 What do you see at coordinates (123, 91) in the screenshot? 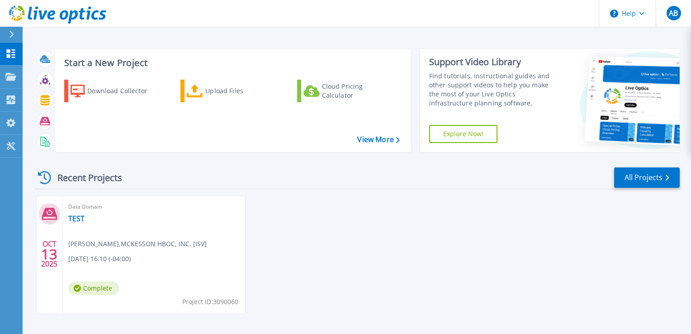
I see `div: Download Collector` at bounding box center [123, 91].